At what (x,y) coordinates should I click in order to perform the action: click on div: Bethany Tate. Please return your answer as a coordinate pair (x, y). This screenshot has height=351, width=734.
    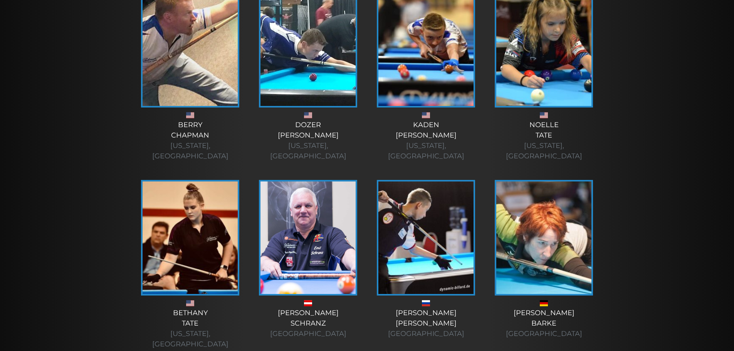
    Looking at the image, I should click on (190, 328).